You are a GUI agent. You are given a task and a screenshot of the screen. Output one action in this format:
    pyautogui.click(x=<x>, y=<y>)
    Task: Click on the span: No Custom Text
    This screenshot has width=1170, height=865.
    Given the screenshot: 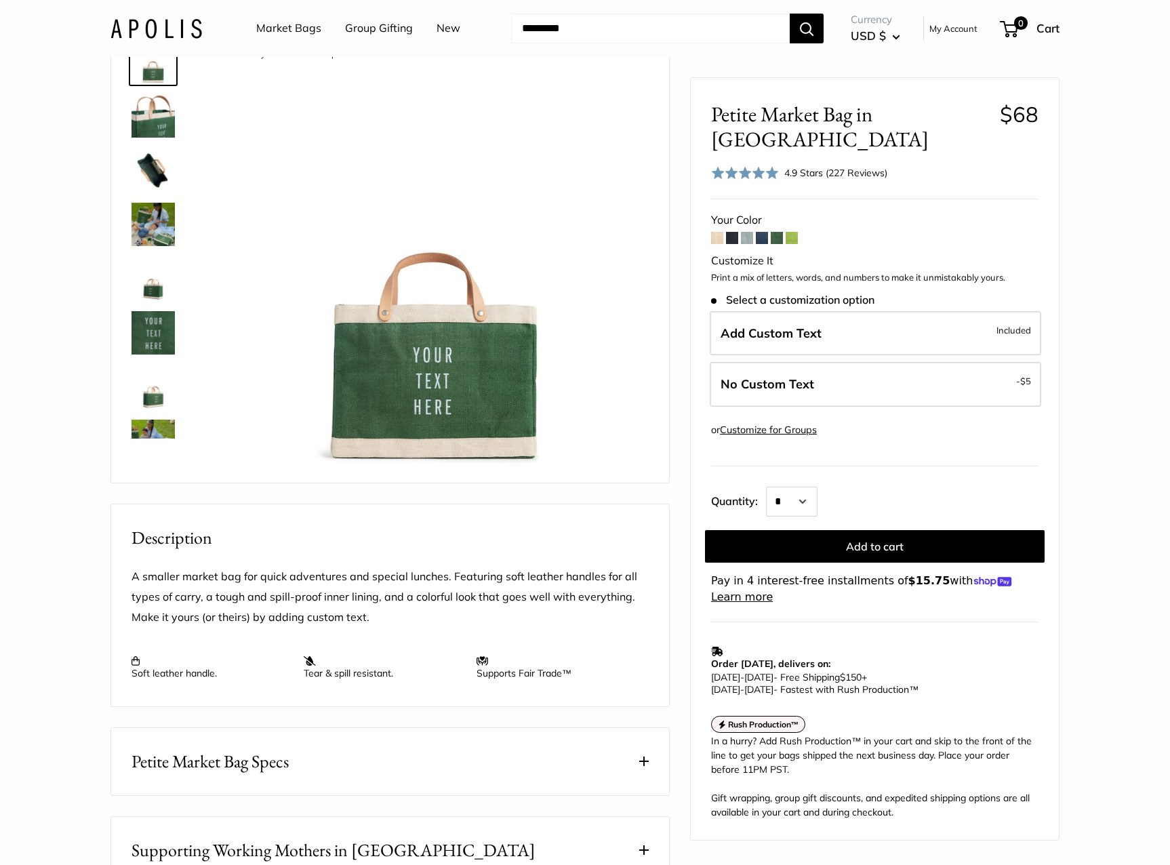 What is the action you would take?
    pyautogui.click(x=767, y=384)
    